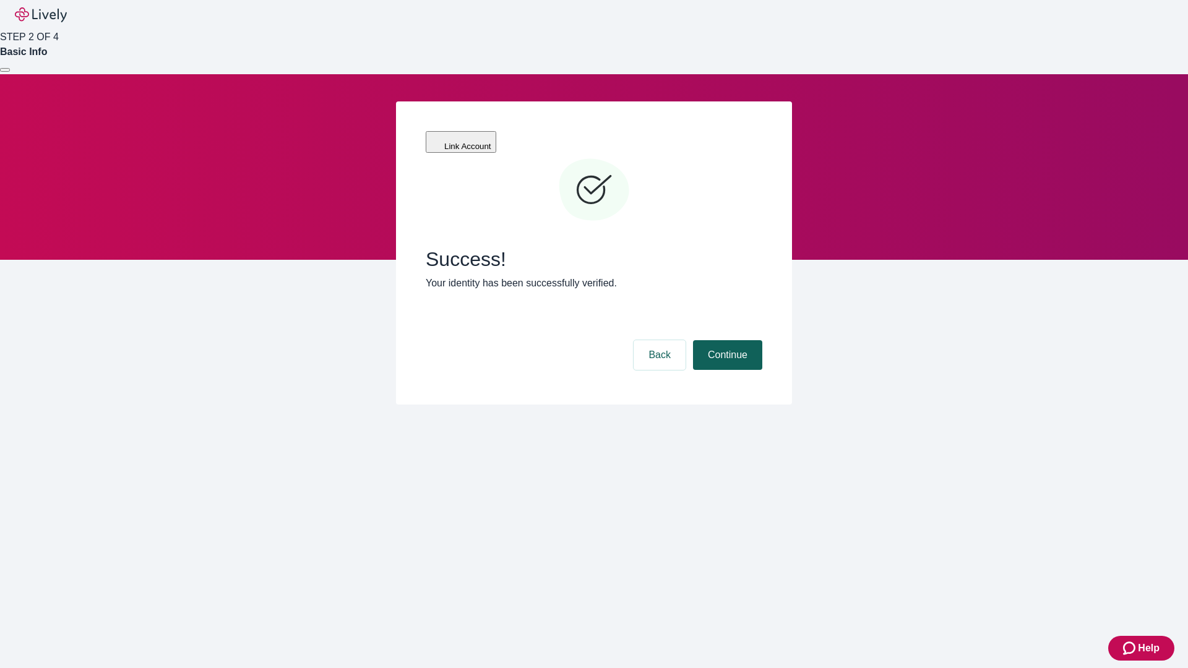 This screenshot has width=1188, height=668. I want to click on span: Success!, so click(594, 259).